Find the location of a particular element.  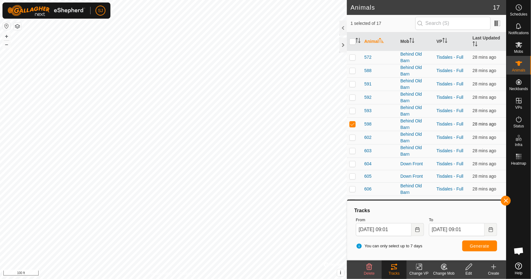

span: i is located at coordinates (341, 273).